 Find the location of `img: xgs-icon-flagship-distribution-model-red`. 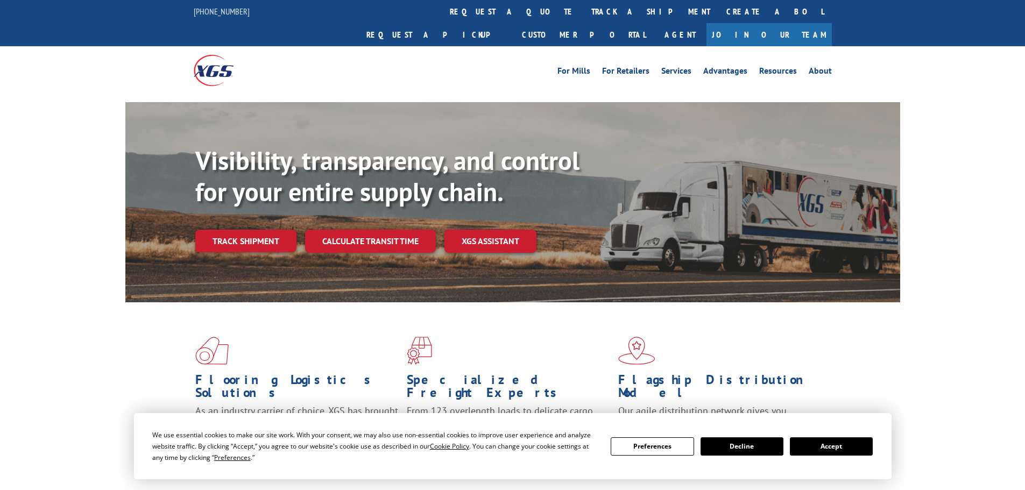

img: xgs-icon-flagship-distribution-model-red is located at coordinates (637, 351).